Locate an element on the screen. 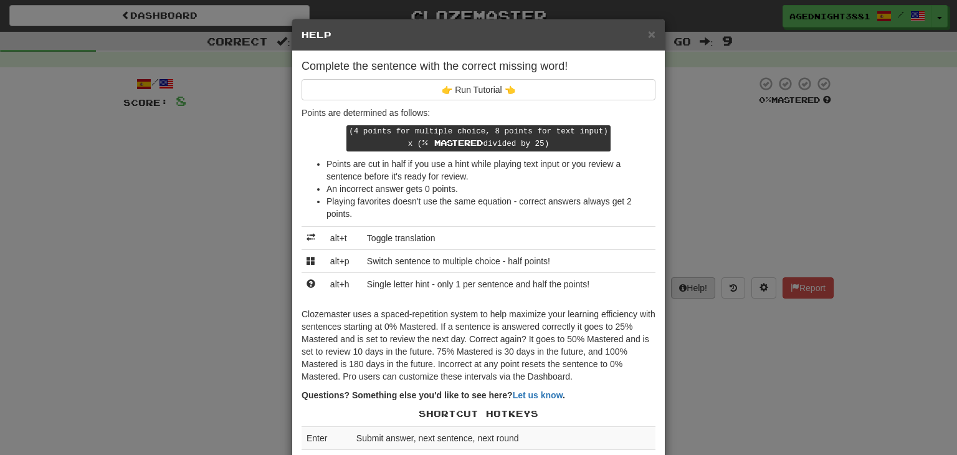  h4: Complete the sentence with the correct missing word! is located at coordinates (479, 67).